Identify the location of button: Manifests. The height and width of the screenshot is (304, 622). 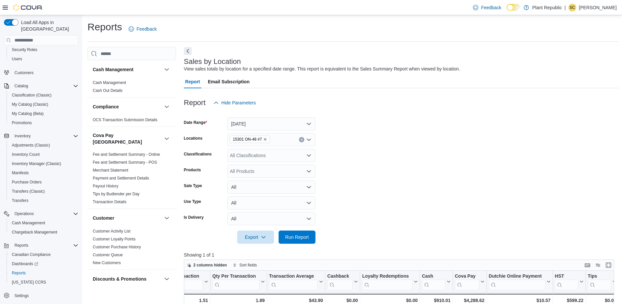
(44, 173).